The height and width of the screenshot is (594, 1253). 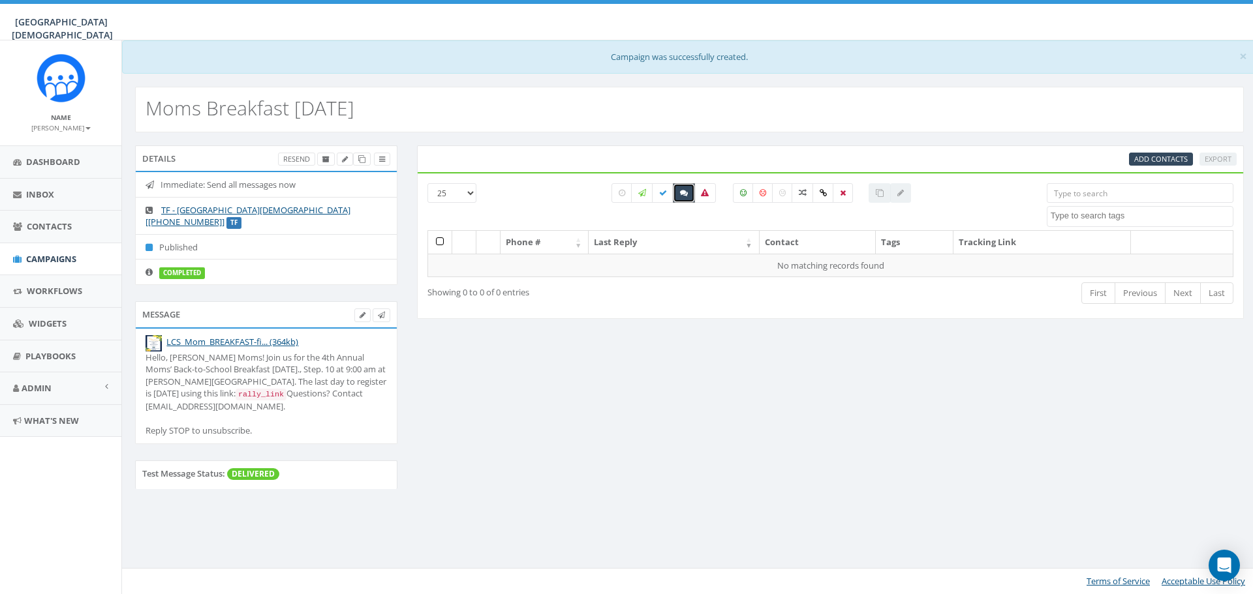 I want to click on label: Sending, so click(x=642, y=193).